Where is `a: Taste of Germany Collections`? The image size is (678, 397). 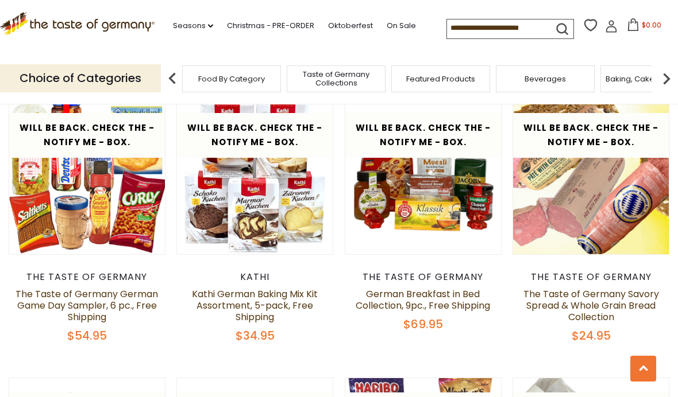
a: Taste of Germany Collections is located at coordinates (336, 79).